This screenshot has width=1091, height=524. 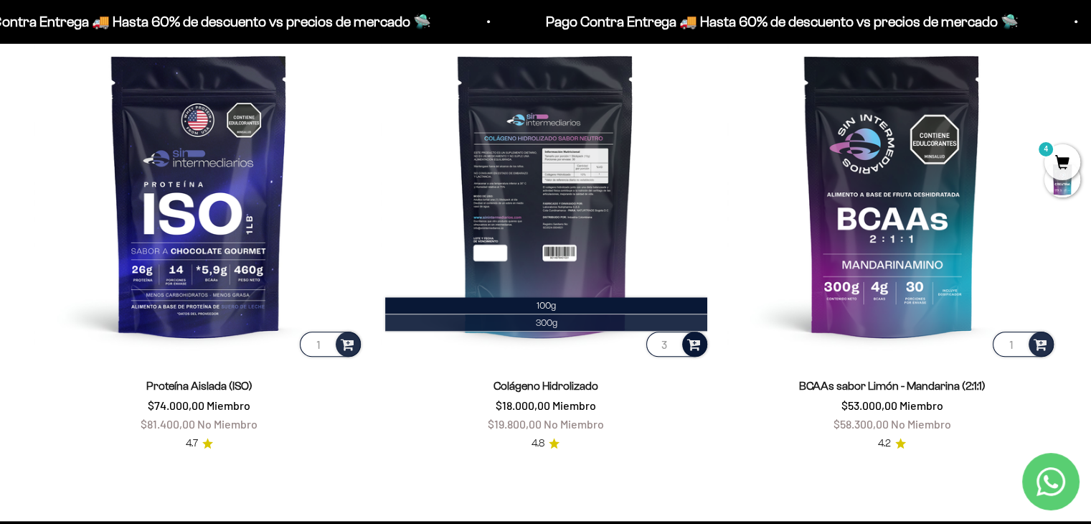 I want to click on span: 300g, so click(x=546, y=322).